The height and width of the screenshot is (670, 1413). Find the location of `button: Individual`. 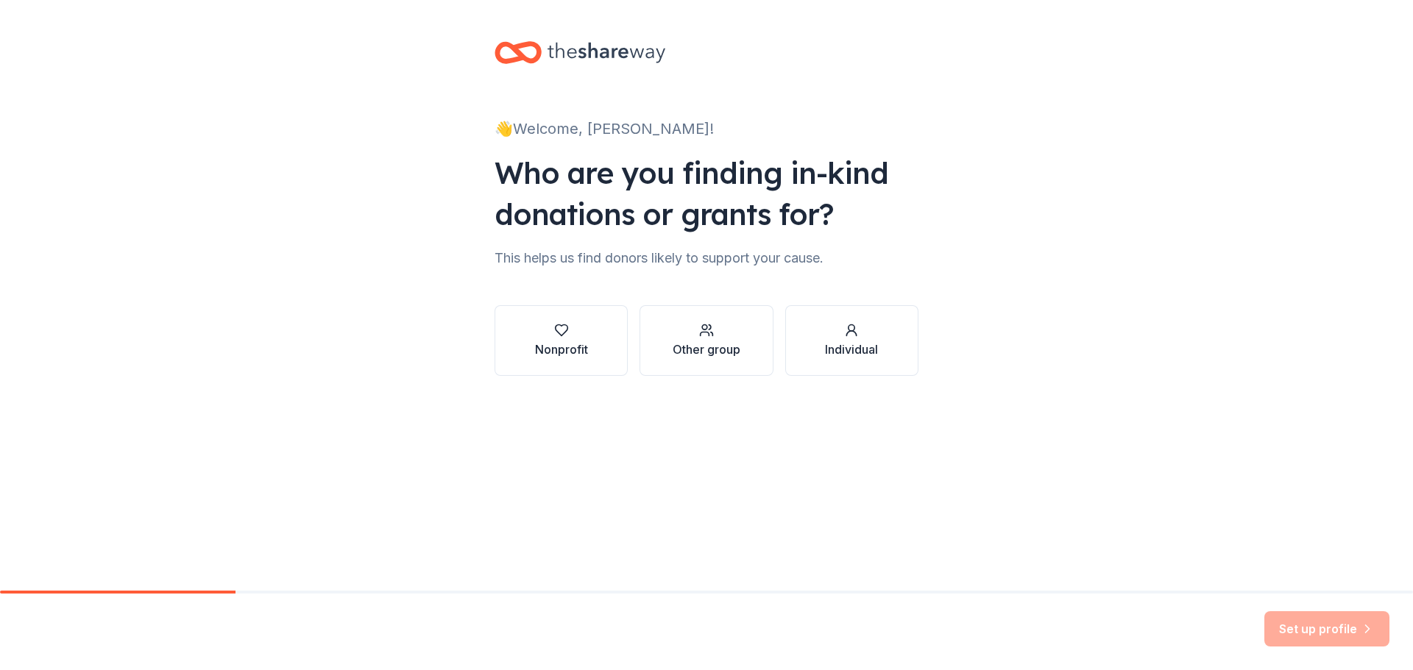

button: Individual is located at coordinates (851, 341).